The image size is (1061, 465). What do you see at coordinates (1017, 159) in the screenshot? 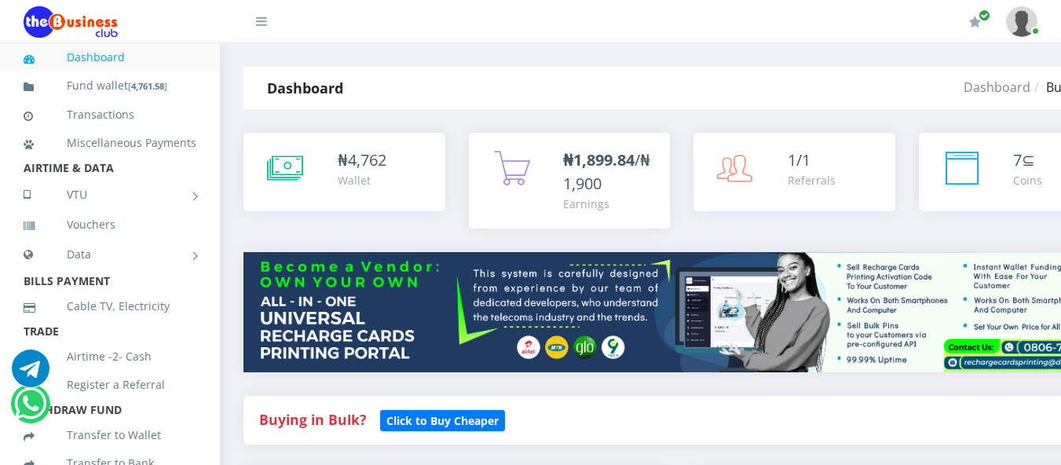
I see `span: 7` at bounding box center [1017, 159].